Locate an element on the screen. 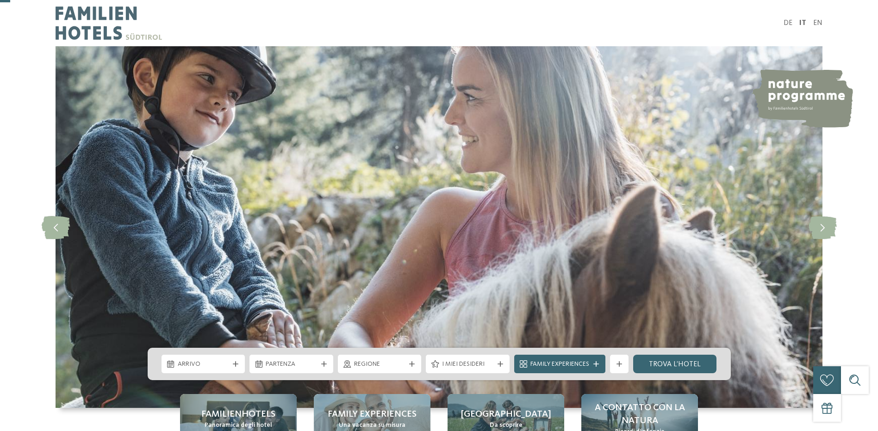 The image size is (878, 431). span: Regione is located at coordinates (380, 365).